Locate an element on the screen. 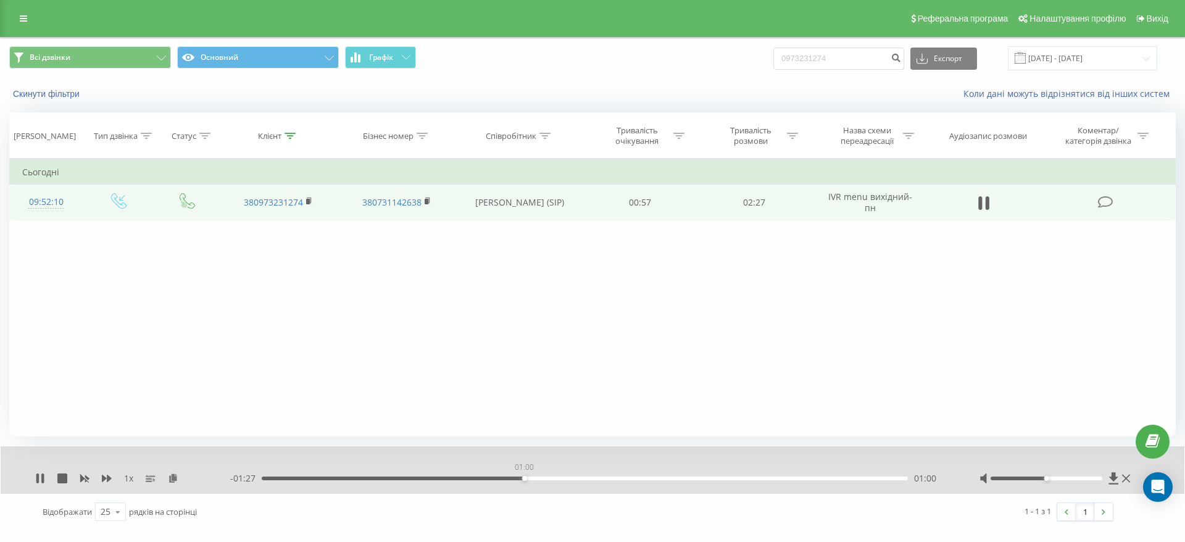 This screenshot has height=542, width=1185. button: Графік is located at coordinates (380, 57).